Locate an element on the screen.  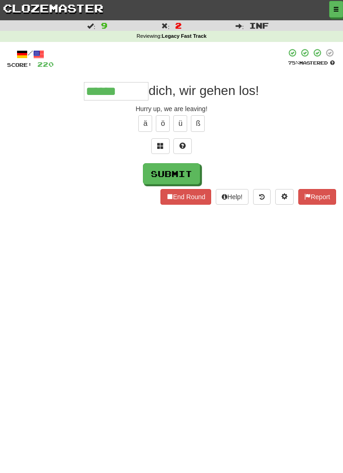
span: Score: is located at coordinates (19, 65).